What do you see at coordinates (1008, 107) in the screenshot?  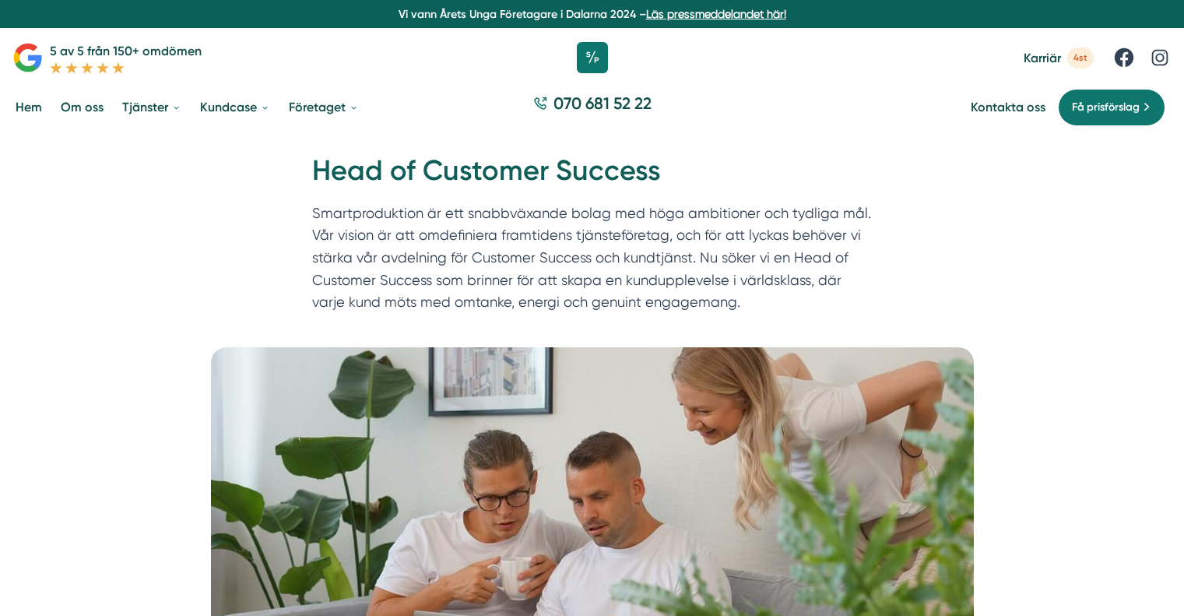 I see `a: Kontakta oss` at bounding box center [1008, 107].